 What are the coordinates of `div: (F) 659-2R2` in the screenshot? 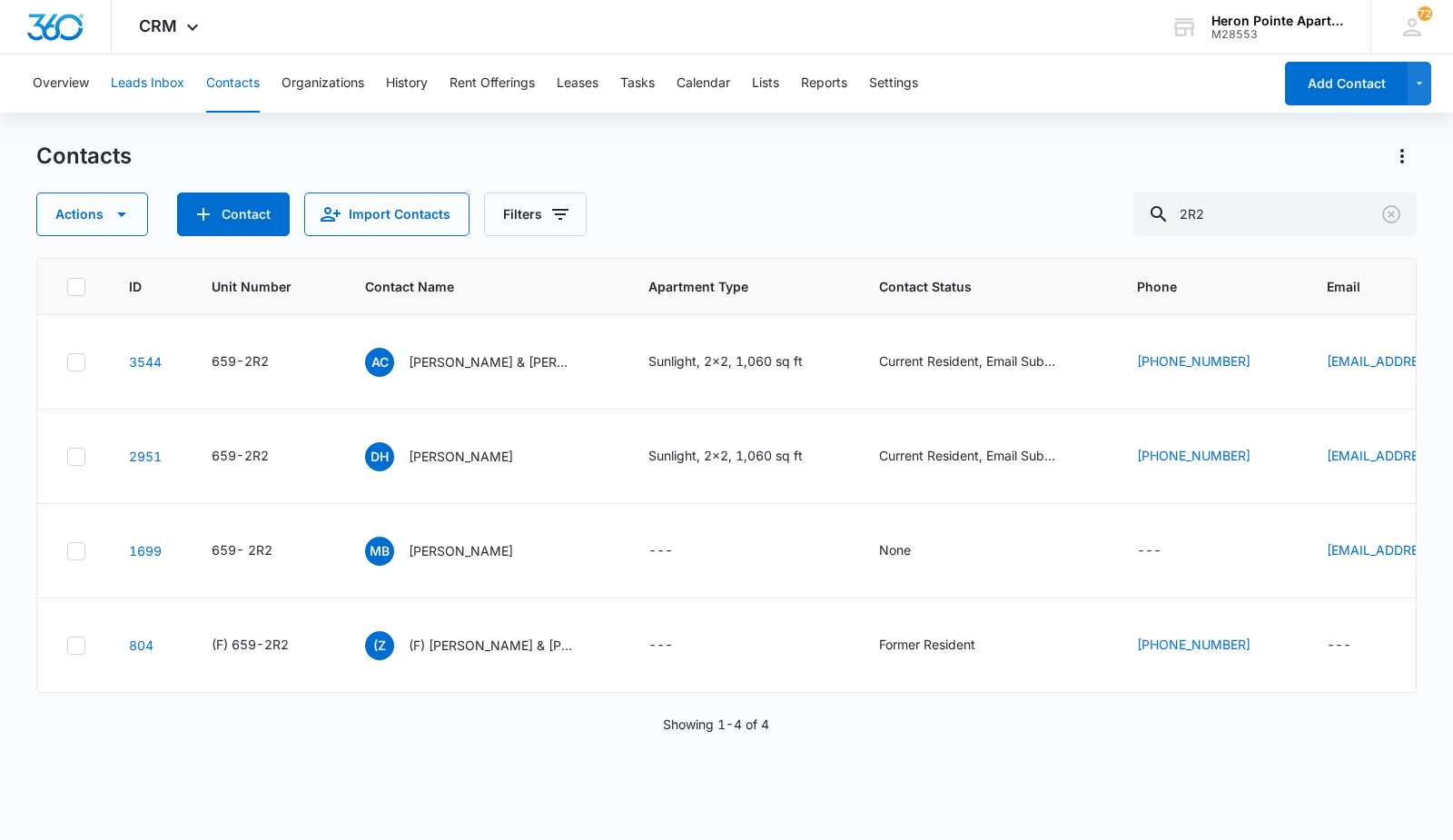 It's located at (250, 644).